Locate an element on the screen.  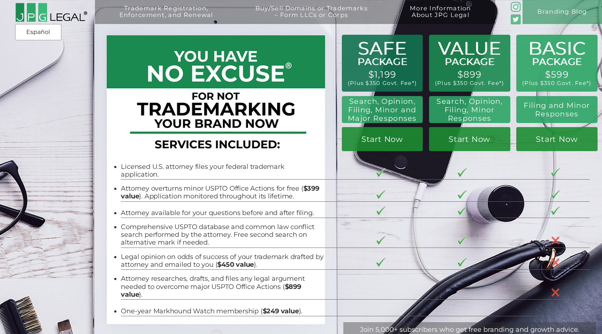
b: $399 value is located at coordinates (220, 192).